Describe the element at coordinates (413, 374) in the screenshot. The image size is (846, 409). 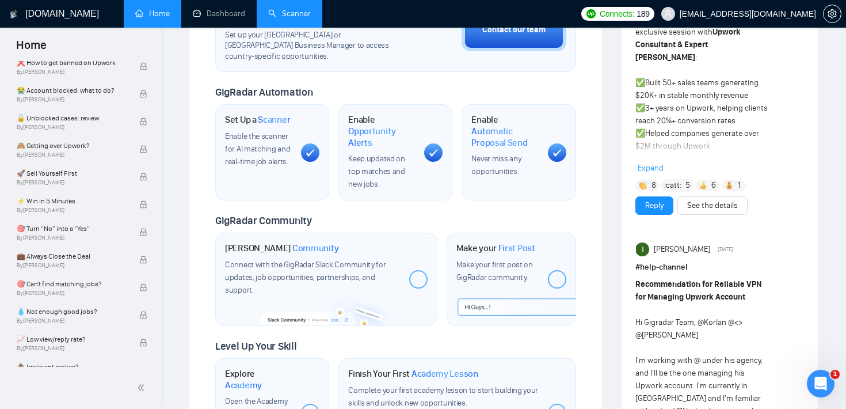
I see `h1: Finish Your First` at that location.